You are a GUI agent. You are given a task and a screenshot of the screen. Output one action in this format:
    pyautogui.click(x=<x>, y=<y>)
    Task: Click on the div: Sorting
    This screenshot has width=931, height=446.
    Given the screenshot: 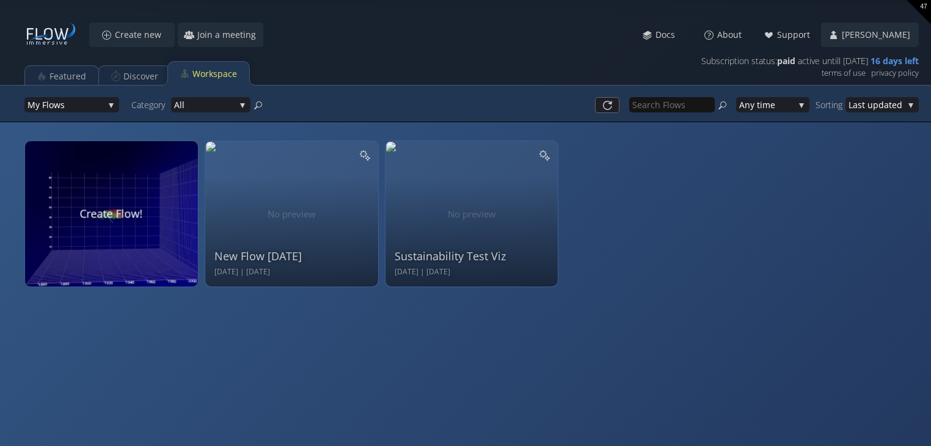 What is the action you would take?
    pyautogui.click(x=830, y=104)
    